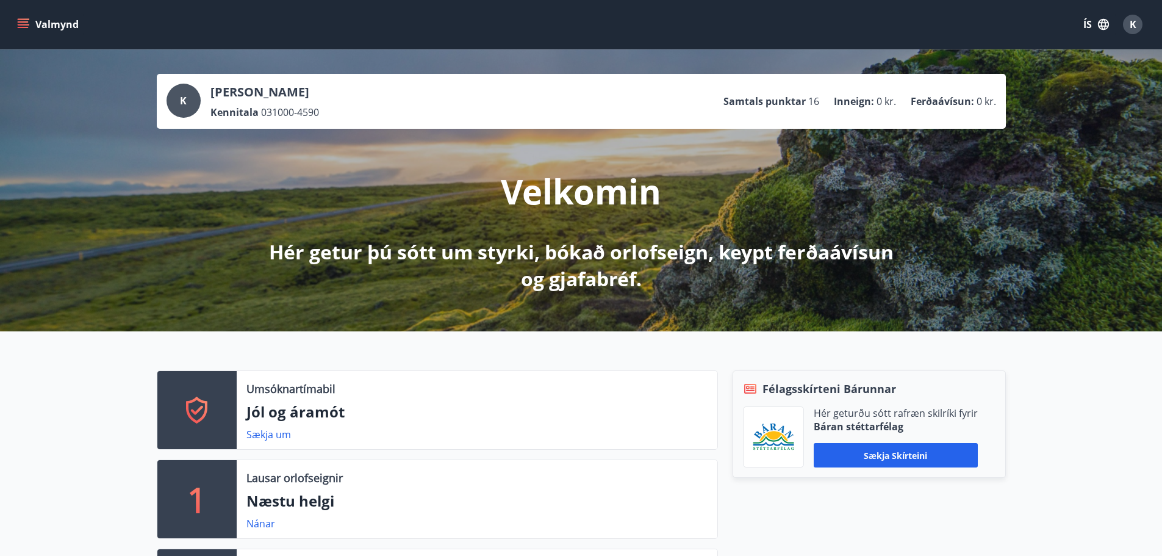 Image resolution: width=1162 pixels, height=556 pixels. I want to click on p: Samtals punktar, so click(764, 101).